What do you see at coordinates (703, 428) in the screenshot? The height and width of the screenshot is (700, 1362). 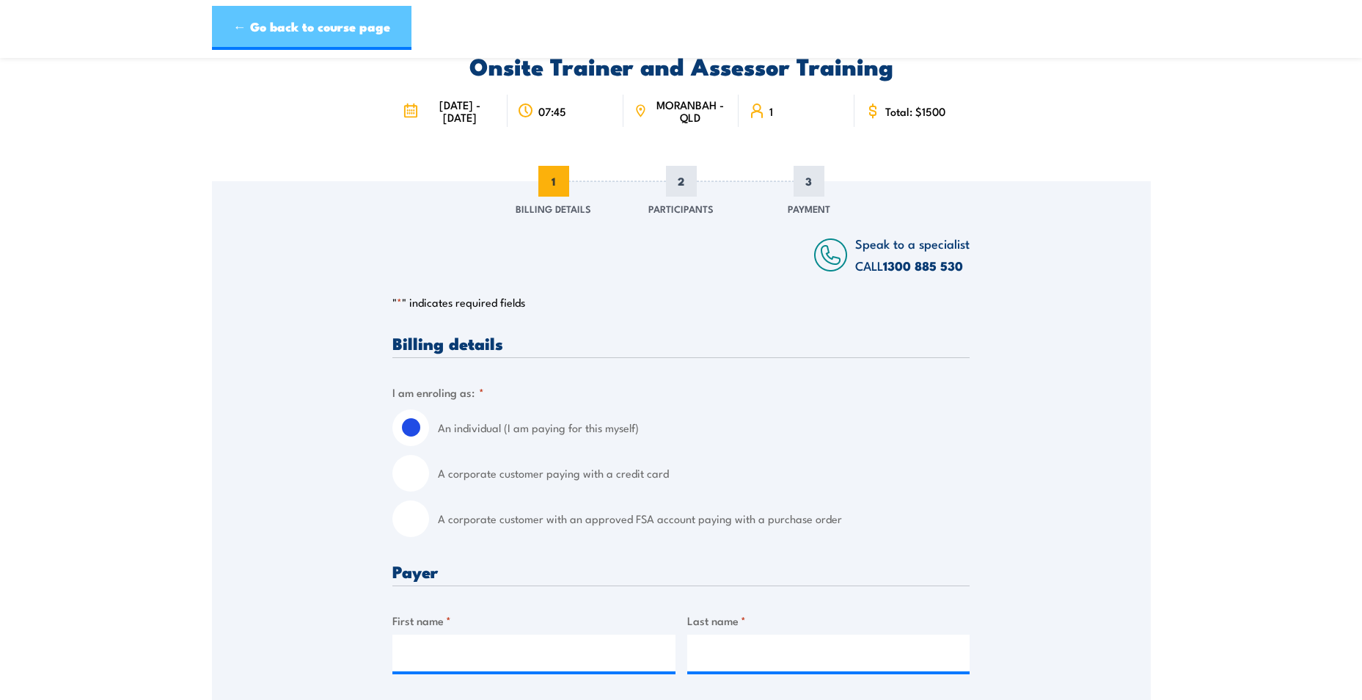 I see `label: An individual (I am paying for this myself)` at bounding box center [703, 428].